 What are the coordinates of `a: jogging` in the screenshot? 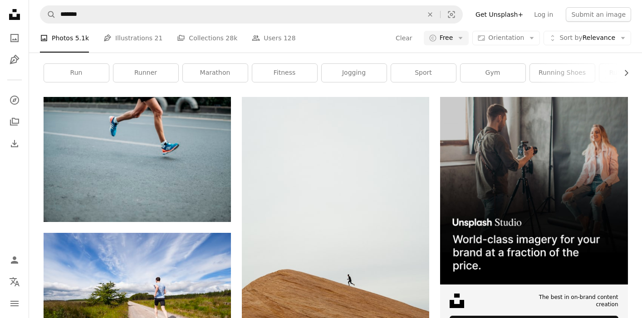 It's located at (354, 73).